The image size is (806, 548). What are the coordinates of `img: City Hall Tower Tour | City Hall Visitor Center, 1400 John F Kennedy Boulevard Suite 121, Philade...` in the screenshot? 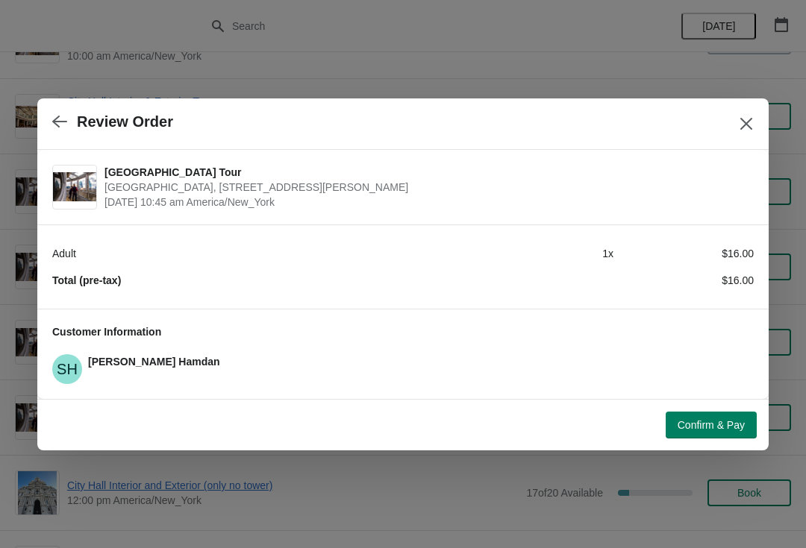 It's located at (75, 186).